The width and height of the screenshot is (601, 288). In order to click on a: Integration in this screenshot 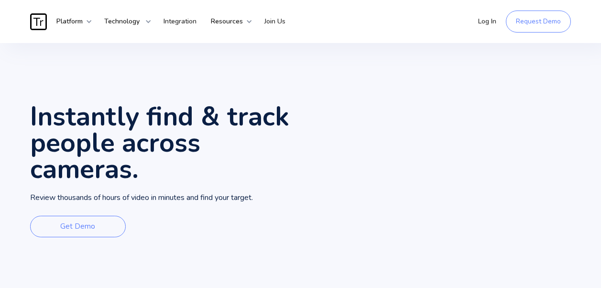, I will do `click(180, 22)`.